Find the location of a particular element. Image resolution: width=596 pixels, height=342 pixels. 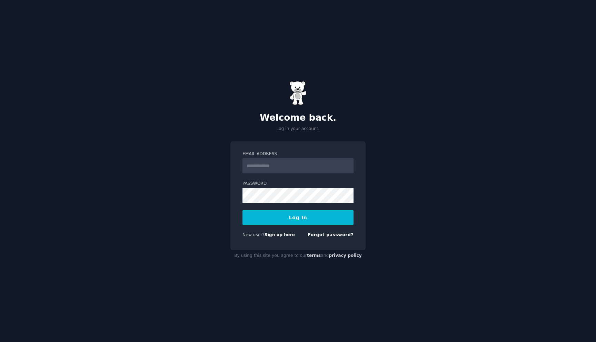

a: Forgot password? is located at coordinates (330, 235).